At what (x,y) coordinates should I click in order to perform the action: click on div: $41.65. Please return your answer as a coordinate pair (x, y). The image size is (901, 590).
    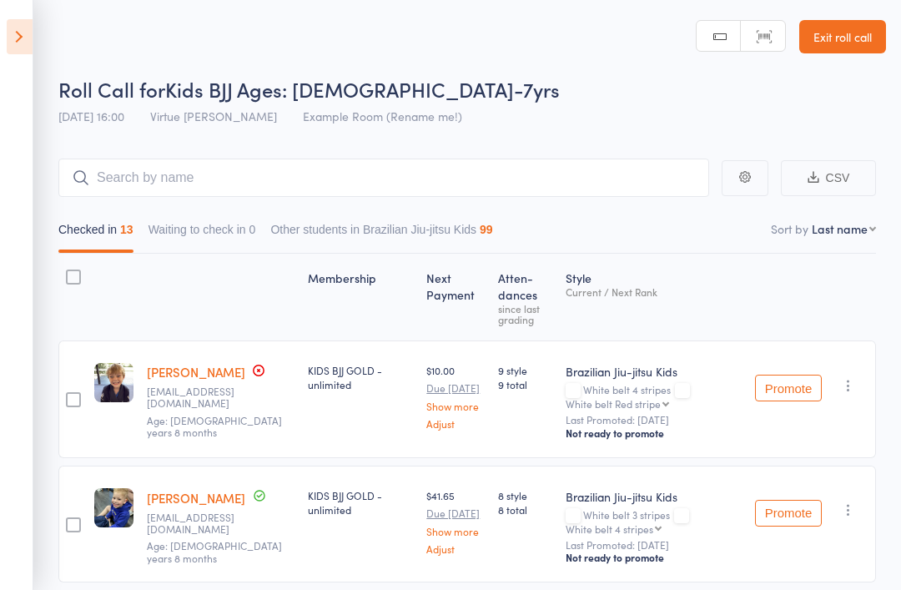
    Looking at the image, I should click on (455, 520).